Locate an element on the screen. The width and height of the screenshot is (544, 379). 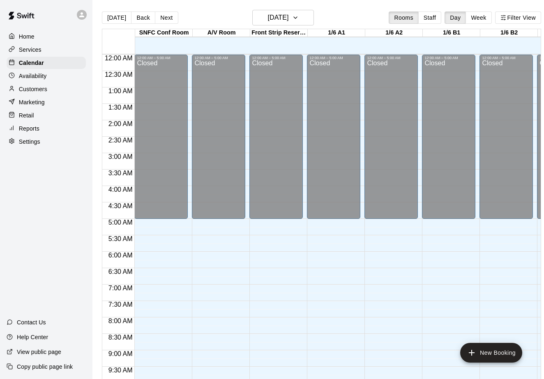
button: Filter View is located at coordinates (518, 18).